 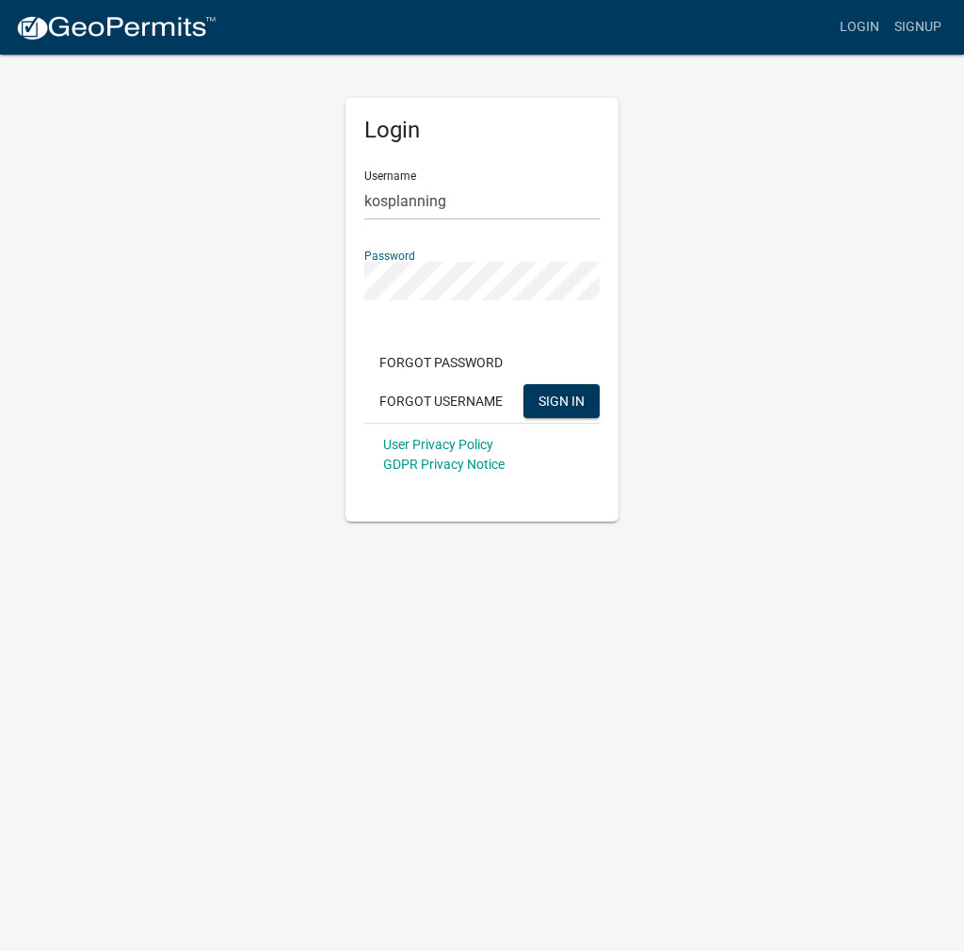 What do you see at coordinates (561, 401) in the screenshot?
I see `button: SIGN IN` at bounding box center [561, 401].